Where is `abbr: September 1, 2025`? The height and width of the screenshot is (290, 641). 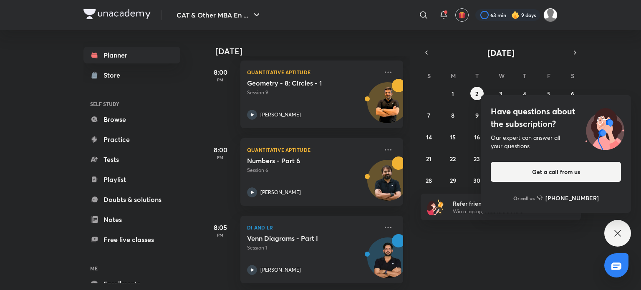 abbr: September 1, 2025 is located at coordinates (453, 94).